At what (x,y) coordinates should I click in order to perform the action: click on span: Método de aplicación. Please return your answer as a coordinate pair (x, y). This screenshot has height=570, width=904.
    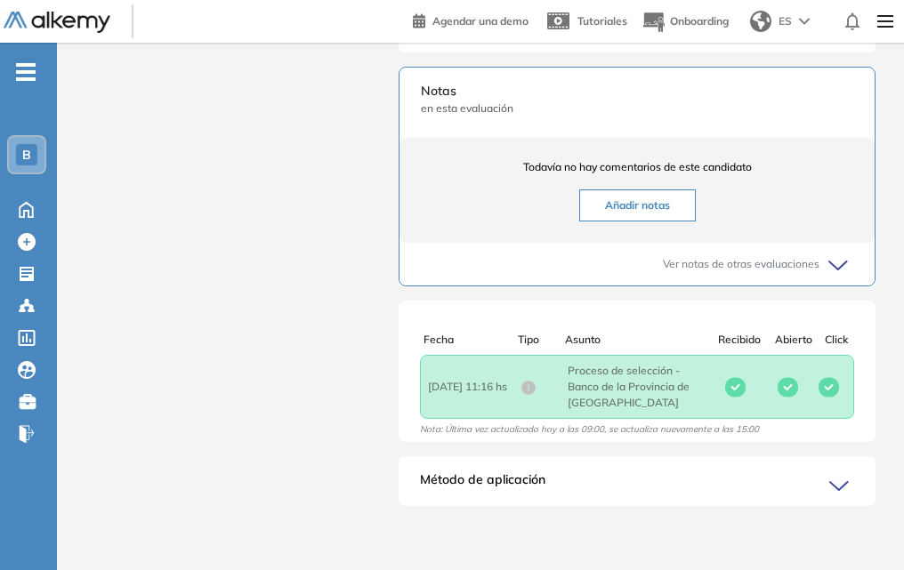
    Looking at the image, I should click on (482, 485).